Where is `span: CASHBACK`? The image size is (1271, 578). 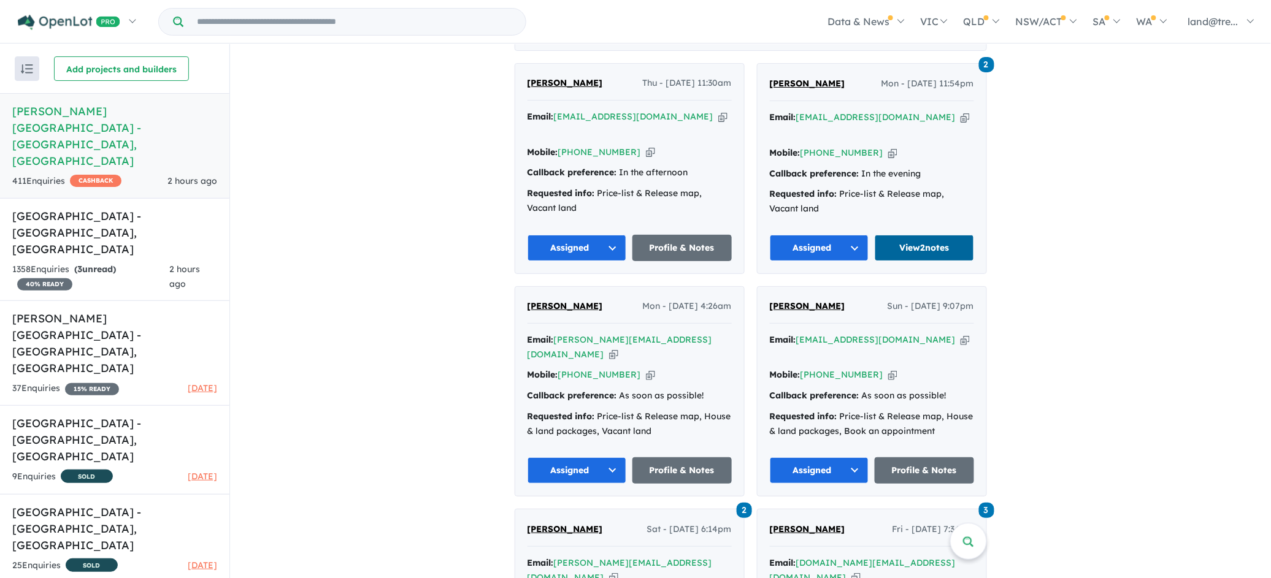 span: CASHBACK is located at coordinates (96, 181).